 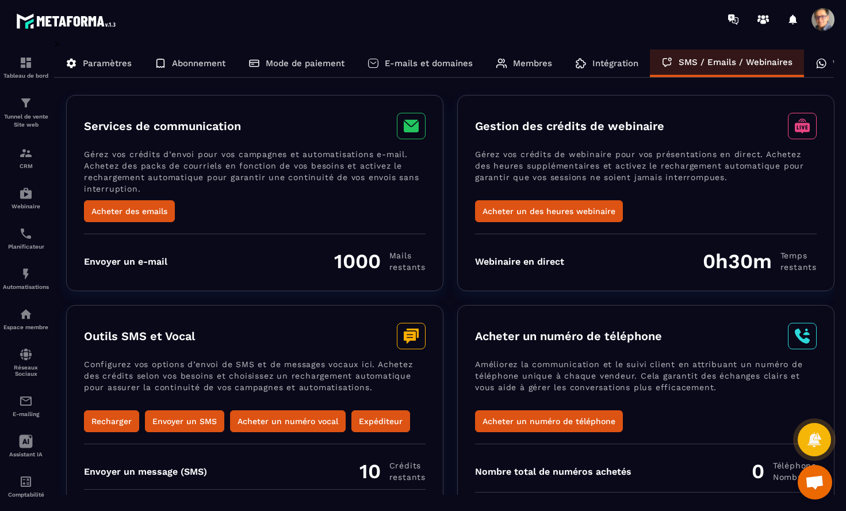 I want to click on a: automationsautomationsEspace membre, so click(x=26, y=319).